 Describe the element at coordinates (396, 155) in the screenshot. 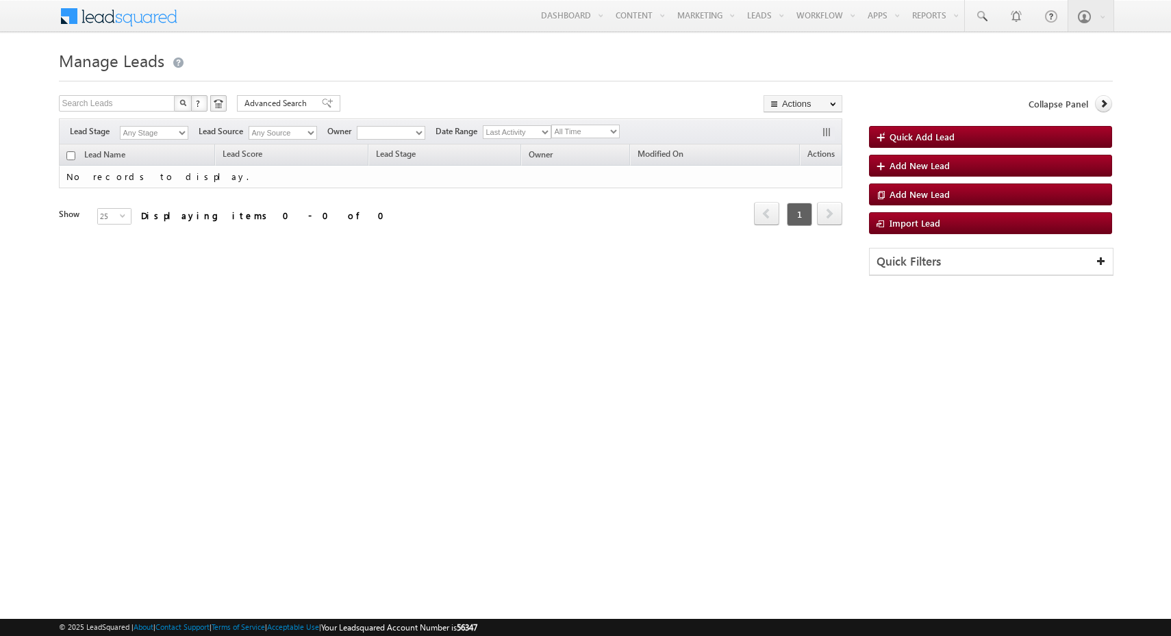

I see `a: Lead Stage` at that location.